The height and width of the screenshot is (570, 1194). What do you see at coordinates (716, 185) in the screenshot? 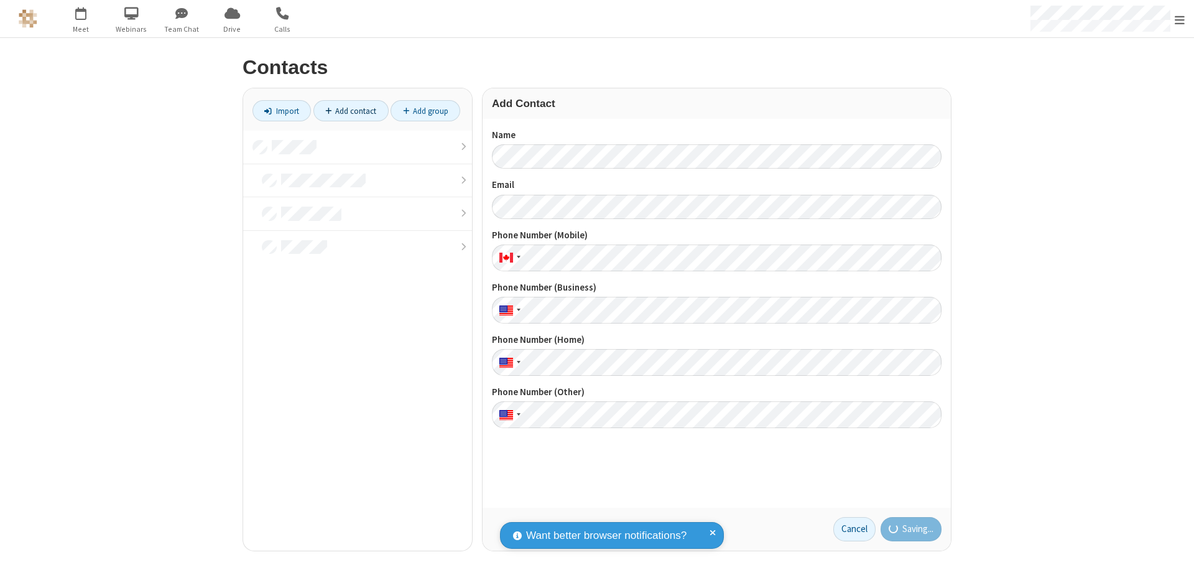
I see `label: Email` at bounding box center [716, 185].